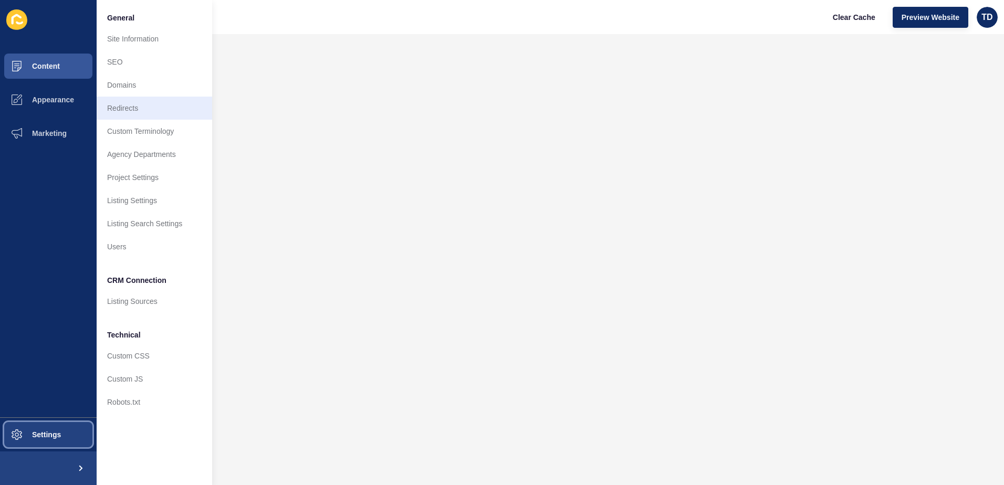  I want to click on a: Domains, so click(154, 85).